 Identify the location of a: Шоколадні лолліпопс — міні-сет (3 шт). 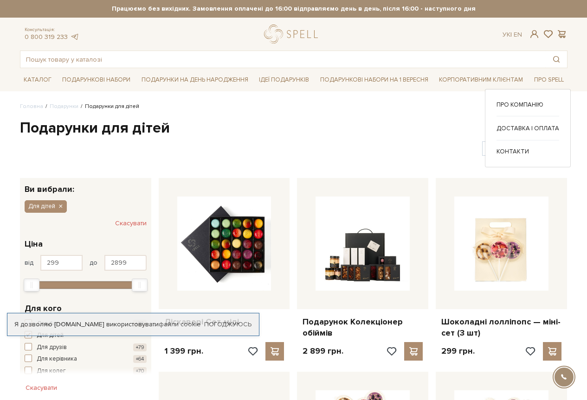
(501, 327).